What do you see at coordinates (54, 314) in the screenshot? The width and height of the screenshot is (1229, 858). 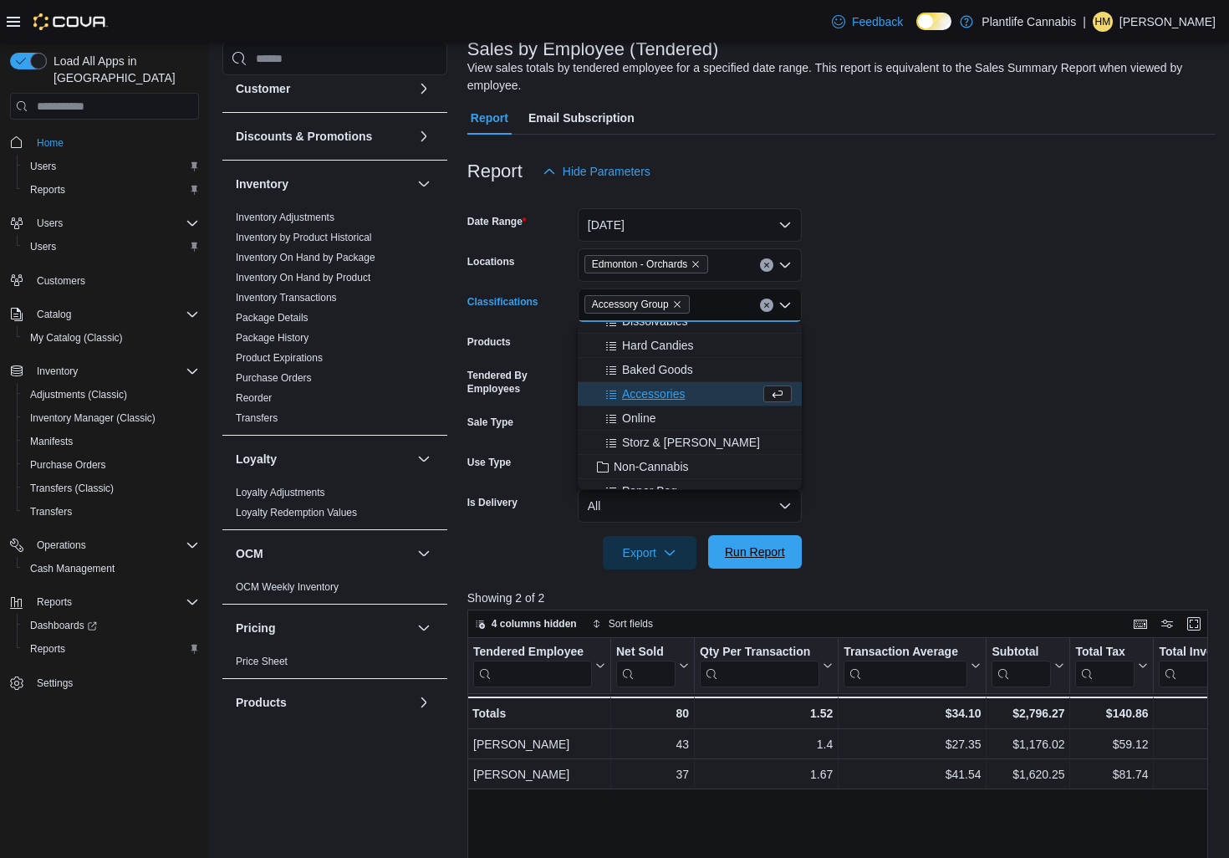 I see `button: Catalog` at bounding box center [54, 314].